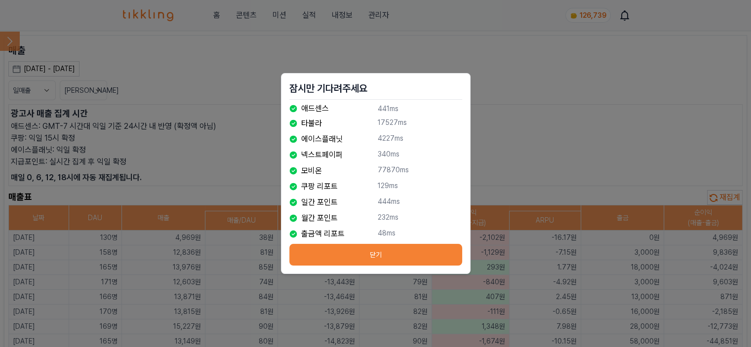 The image size is (751, 347). What do you see at coordinates (322, 139) in the screenshot?
I see `p: 에이스플래닛` at bounding box center [322, 139].